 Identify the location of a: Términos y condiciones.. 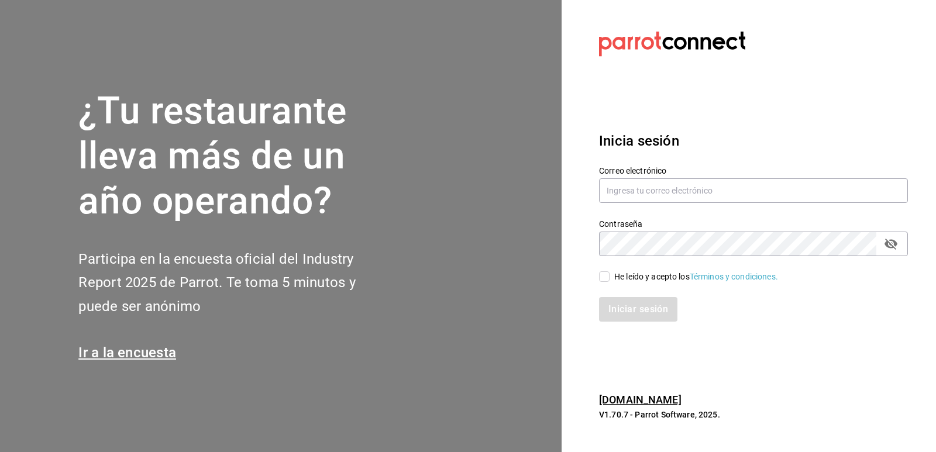
(733, 277).